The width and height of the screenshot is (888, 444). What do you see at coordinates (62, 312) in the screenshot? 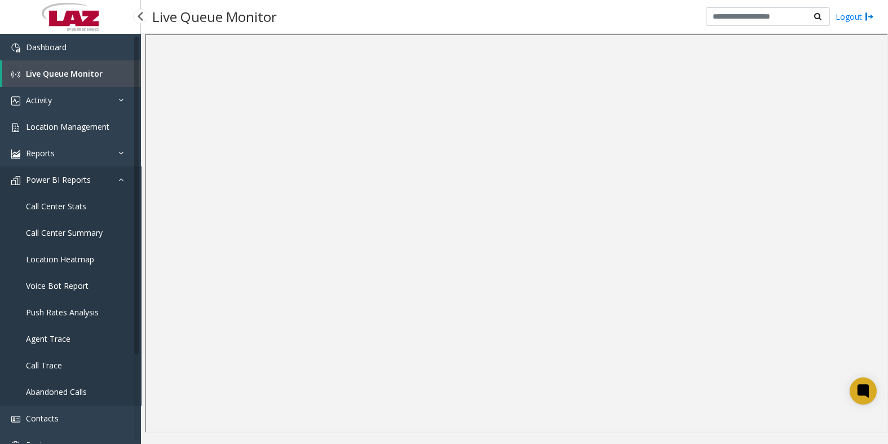
I see `span: Push Rates Analysis` at bounding box center [62, 312].